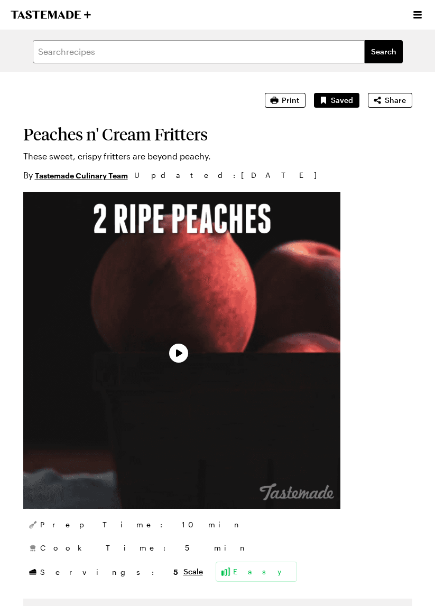 Image resolution: width=435 pixels, height=606 pixels. What do you see at coordinates (109, 572) in the screenshot?
I see `span: Servings:` at bounding box center [109, 572].